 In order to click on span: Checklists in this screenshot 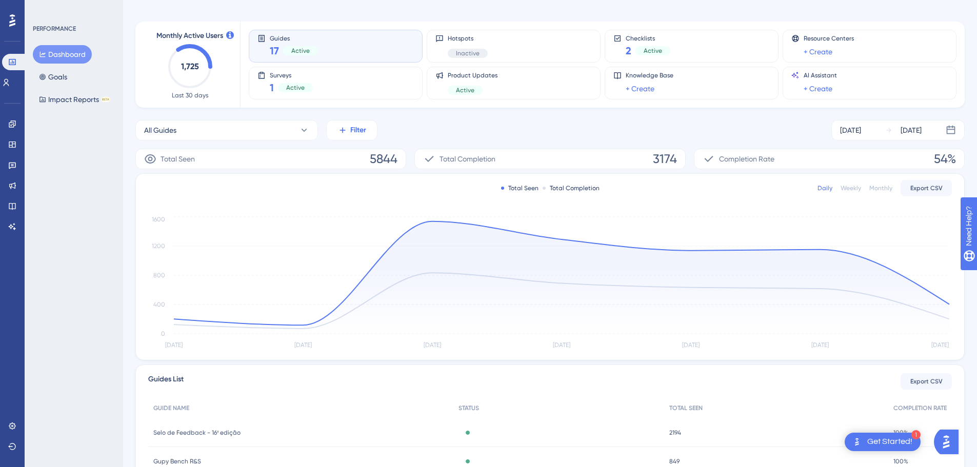, I will do `click(648, 38)`.